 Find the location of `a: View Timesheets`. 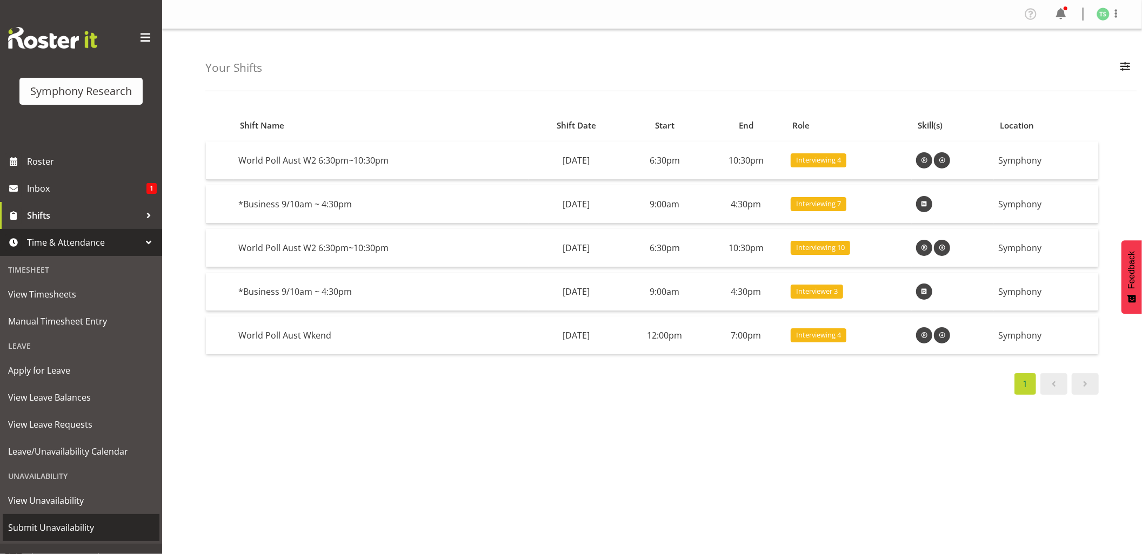

a: View Timesheets is located at coordinates (81, 295).